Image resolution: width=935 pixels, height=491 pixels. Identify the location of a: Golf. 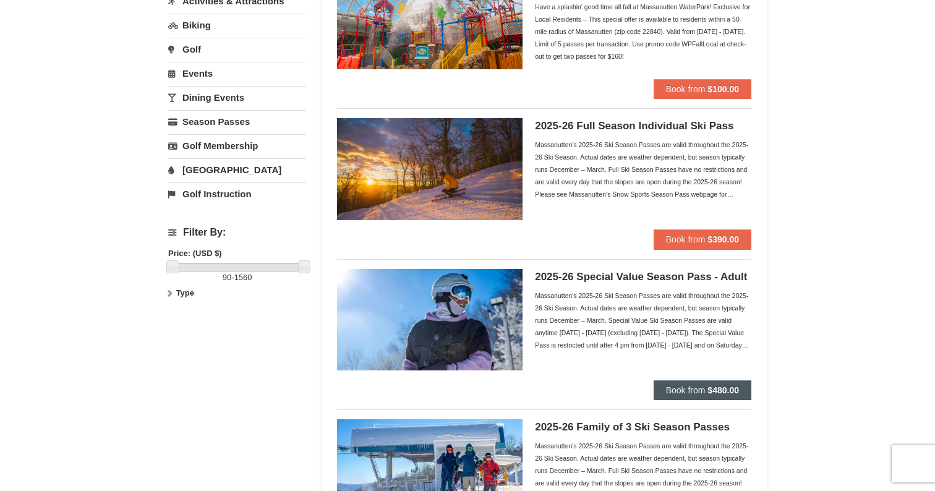
(237, 49).